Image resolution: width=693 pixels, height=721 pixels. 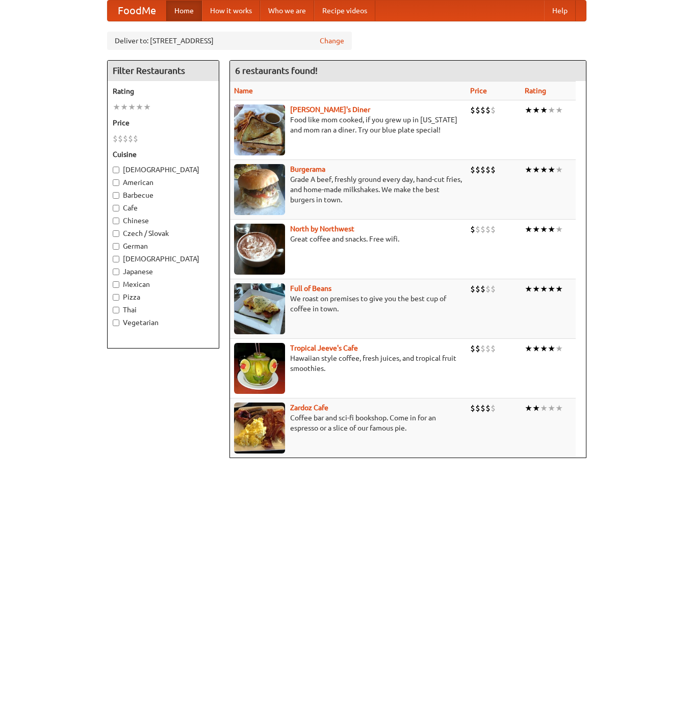 What do you see at coordinates (324, 348) in the screenshot?
I see `b: Tropical Jeeve's Cafe` at bounding box center [324, 348].